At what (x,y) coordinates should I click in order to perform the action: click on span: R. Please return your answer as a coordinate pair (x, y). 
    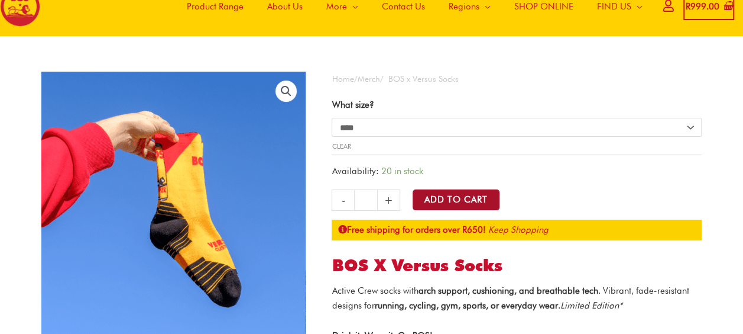
    Looking at the image, I should click on (688, 7).